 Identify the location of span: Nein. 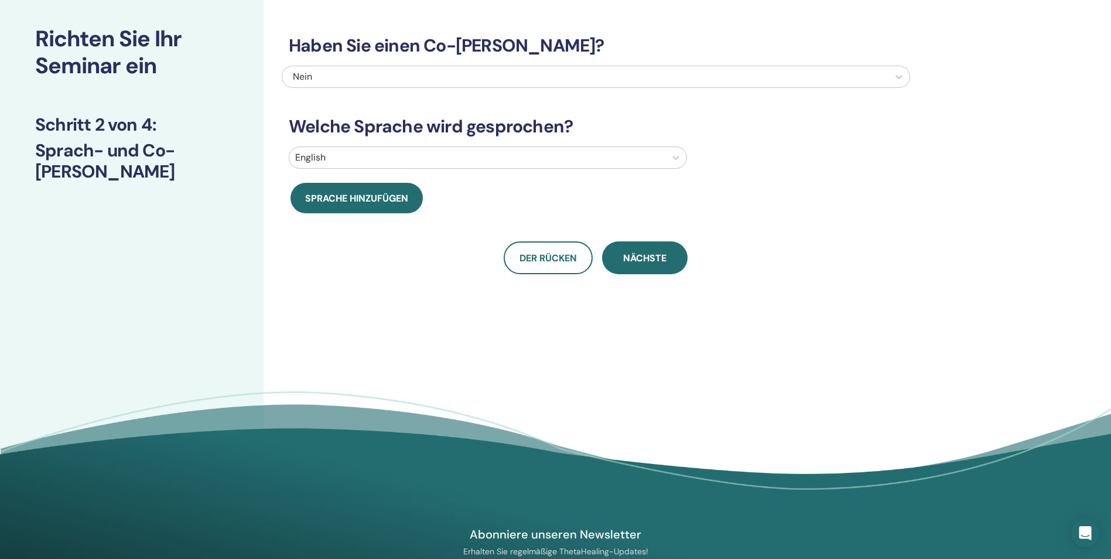
(302, 76).